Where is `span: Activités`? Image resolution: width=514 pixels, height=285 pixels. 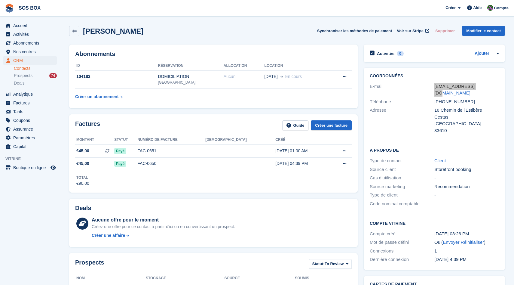
span: Activités is located at coordinates (31, 34).